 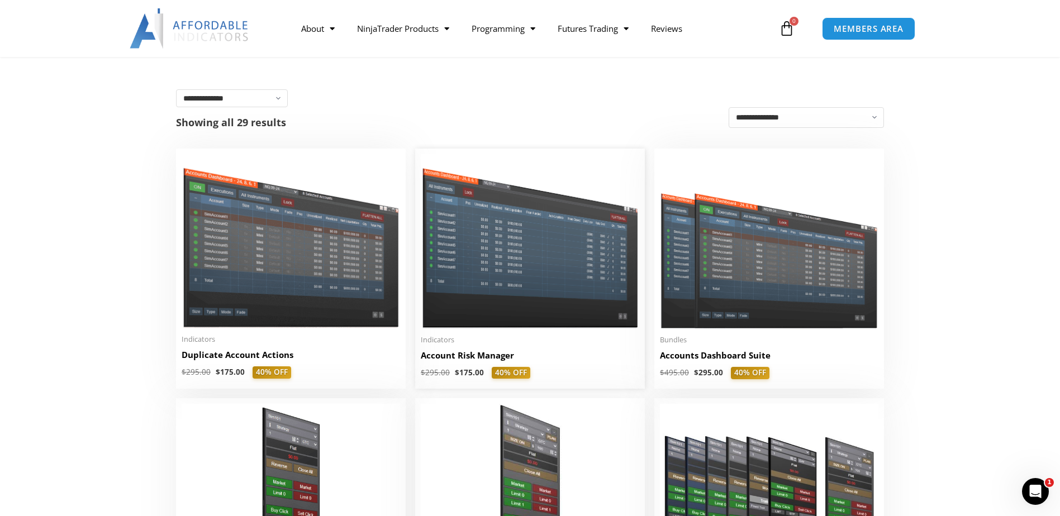 I want to click on a: Accounts Dashboard Suite, so click(x=769, y=358).